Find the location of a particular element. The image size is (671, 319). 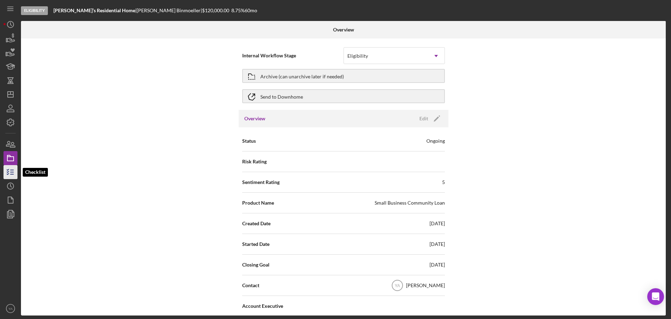

div: Open Intercom Messenger is located at coordinates (655, 296).